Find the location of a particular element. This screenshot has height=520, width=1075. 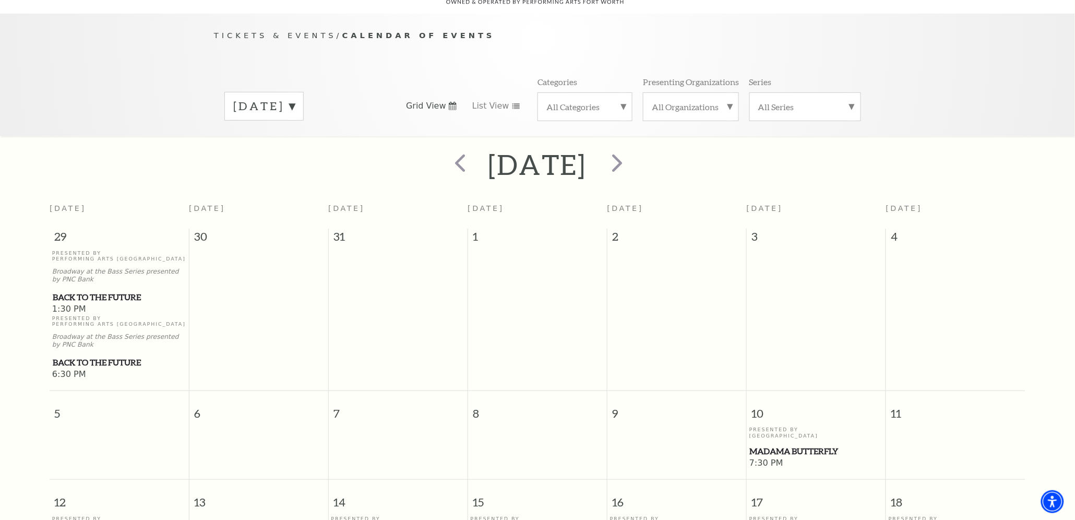

label: All Categories is located at coordinates (585, 106).